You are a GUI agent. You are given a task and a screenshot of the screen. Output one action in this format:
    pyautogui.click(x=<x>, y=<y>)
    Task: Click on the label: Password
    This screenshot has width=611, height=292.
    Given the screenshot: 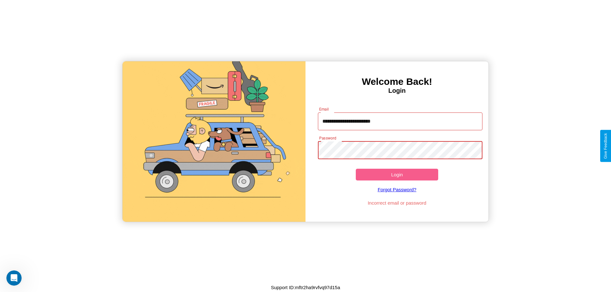 What is the action you would take?
    pyautogui.click(x=327, y=138)
    